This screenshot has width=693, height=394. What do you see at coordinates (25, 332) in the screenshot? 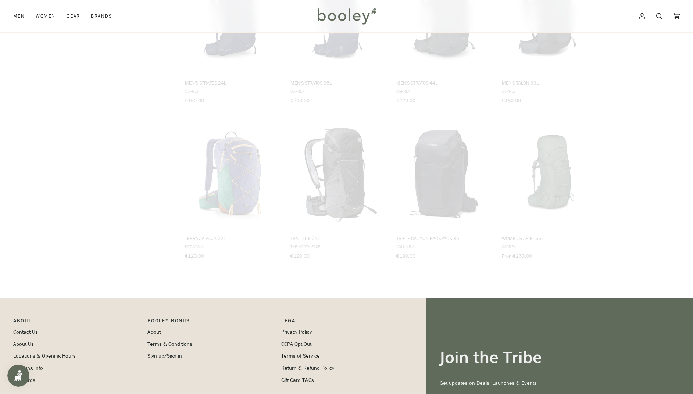
I see `a: Contact Us` at bounding box center [25, 332].